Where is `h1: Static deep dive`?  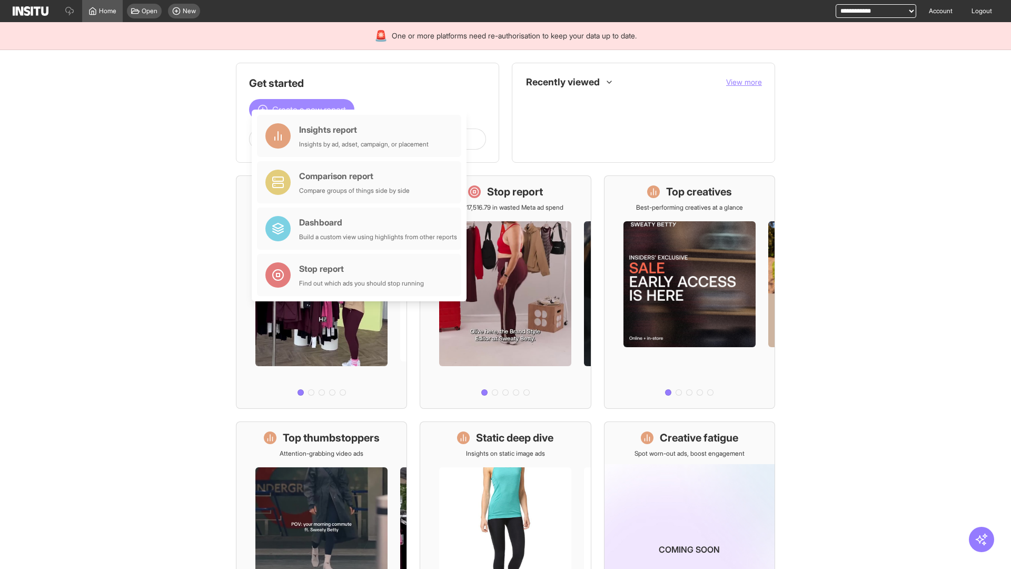
h1: Static deep dive is located at coordinates (515, 438).